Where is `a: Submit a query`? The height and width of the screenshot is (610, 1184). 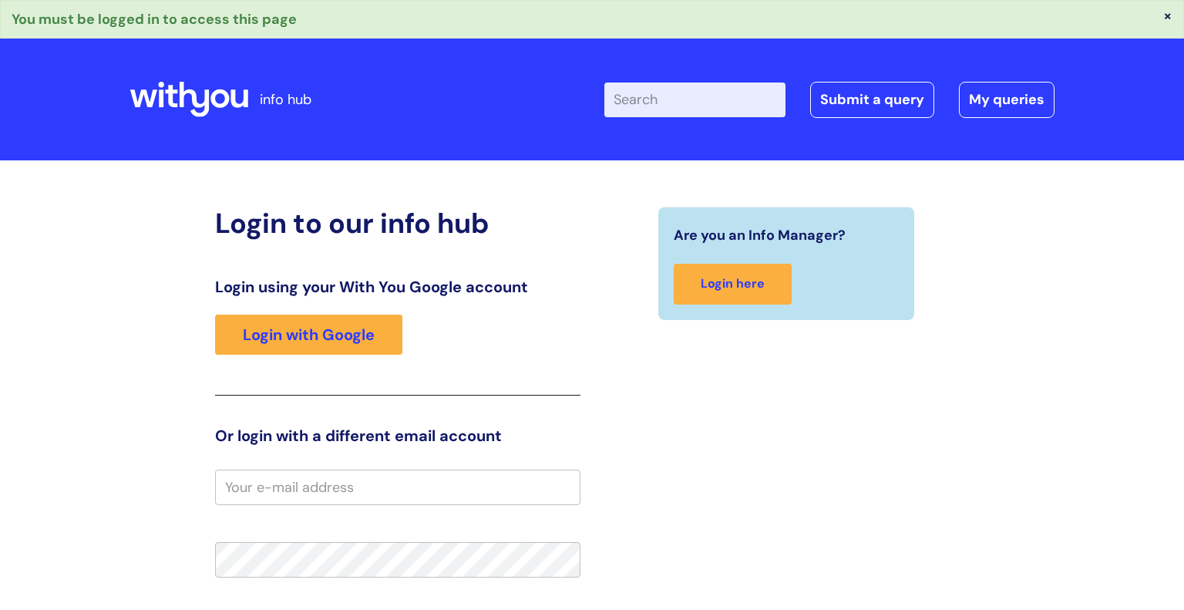 a: Submit a query is located at coordinates (872, 99).